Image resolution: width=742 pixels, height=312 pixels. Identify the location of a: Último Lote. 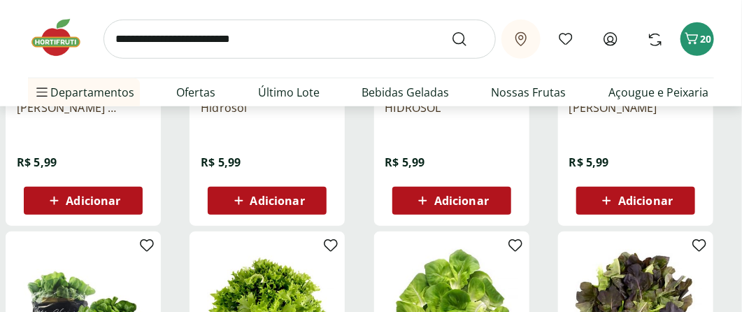
(289, 92).